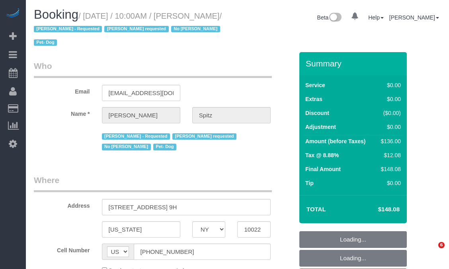 The image size is (449, 269). What do you see at coordinates (309, 183) in the screenshot?
I see `label: Tip` at bounding box center [309, 183].